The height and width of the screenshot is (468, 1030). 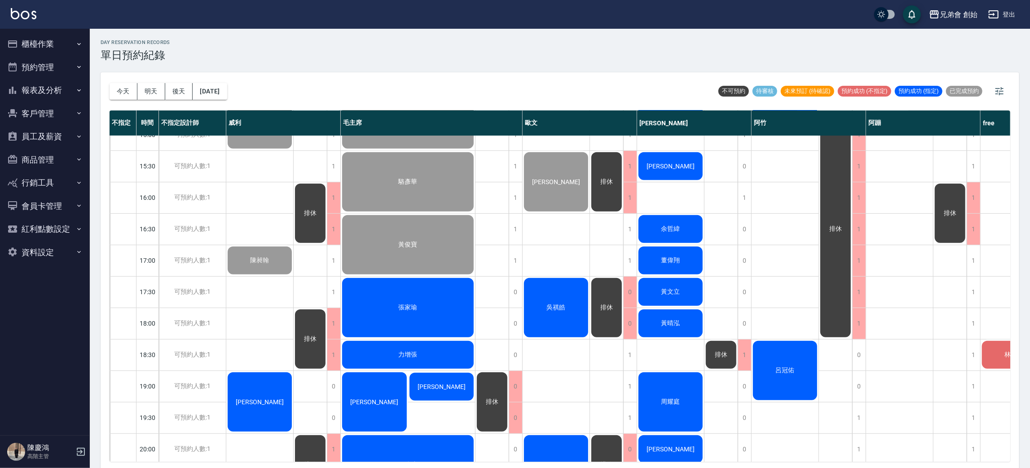 What do you see at coordinates (964, 91) in the screenshot?
I see `span: 已完成預約` at bounding box center [964, 91].